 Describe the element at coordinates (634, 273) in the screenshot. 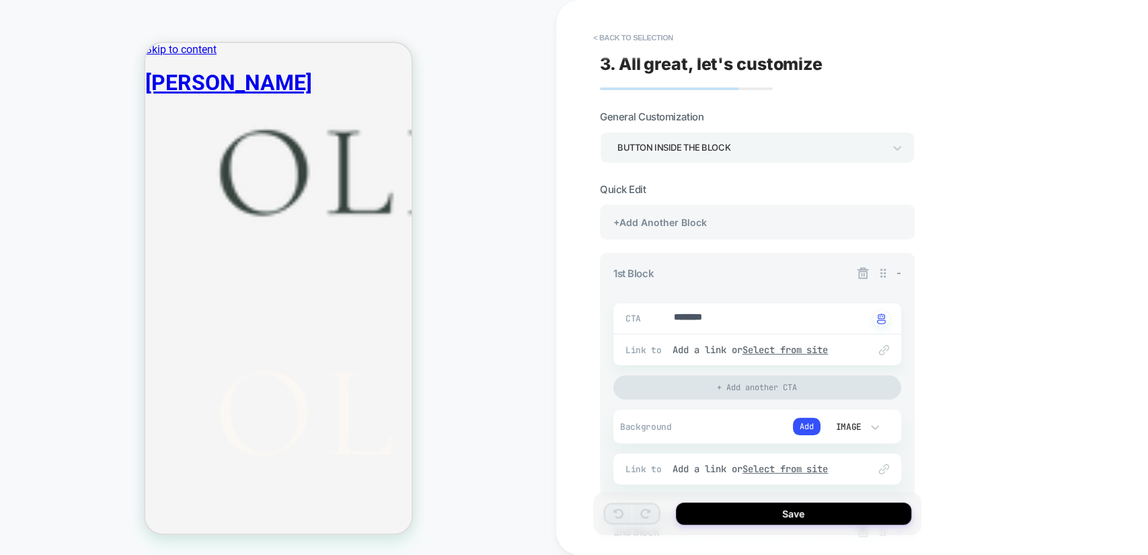

I see `span: 1st Block` at that location.